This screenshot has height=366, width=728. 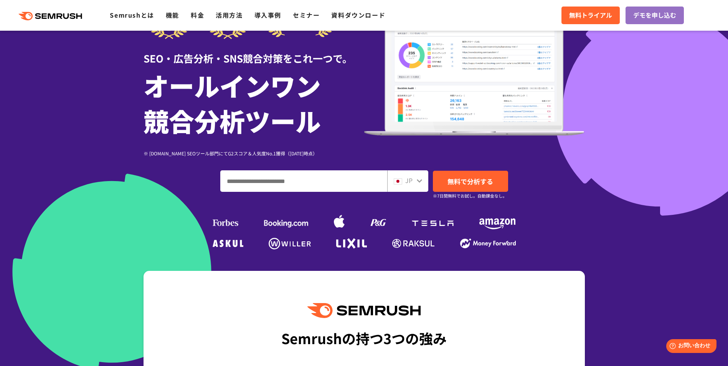 I want to click on a: 無料トライアル, so click(x=591, y=15).